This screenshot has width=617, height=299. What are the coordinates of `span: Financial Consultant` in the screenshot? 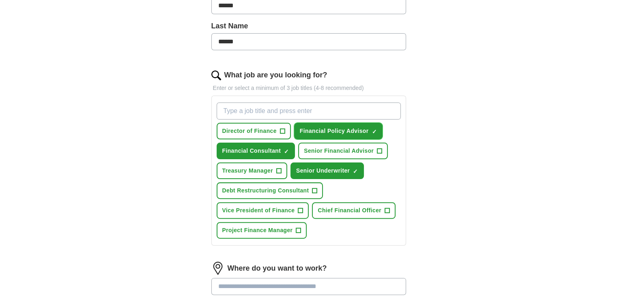 It's located at (252, 151).